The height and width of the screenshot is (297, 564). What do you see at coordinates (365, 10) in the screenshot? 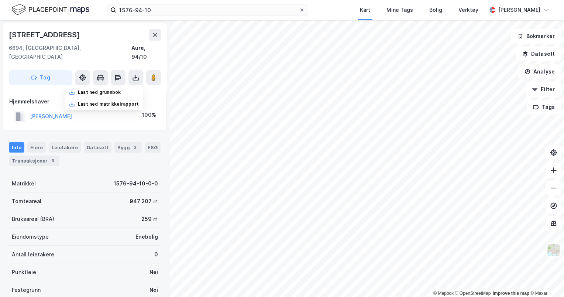
I see `div: Kart` at bounding box center [365, 10].